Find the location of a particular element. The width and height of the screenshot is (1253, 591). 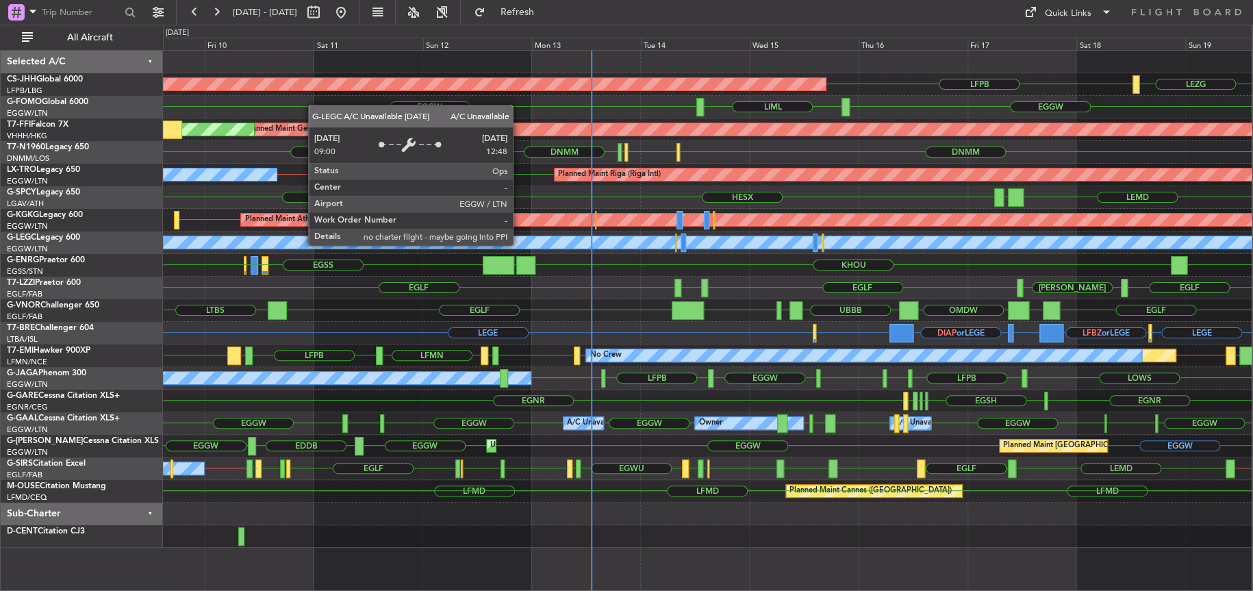

span: CS-JHH is located at coordinates (21, 79).